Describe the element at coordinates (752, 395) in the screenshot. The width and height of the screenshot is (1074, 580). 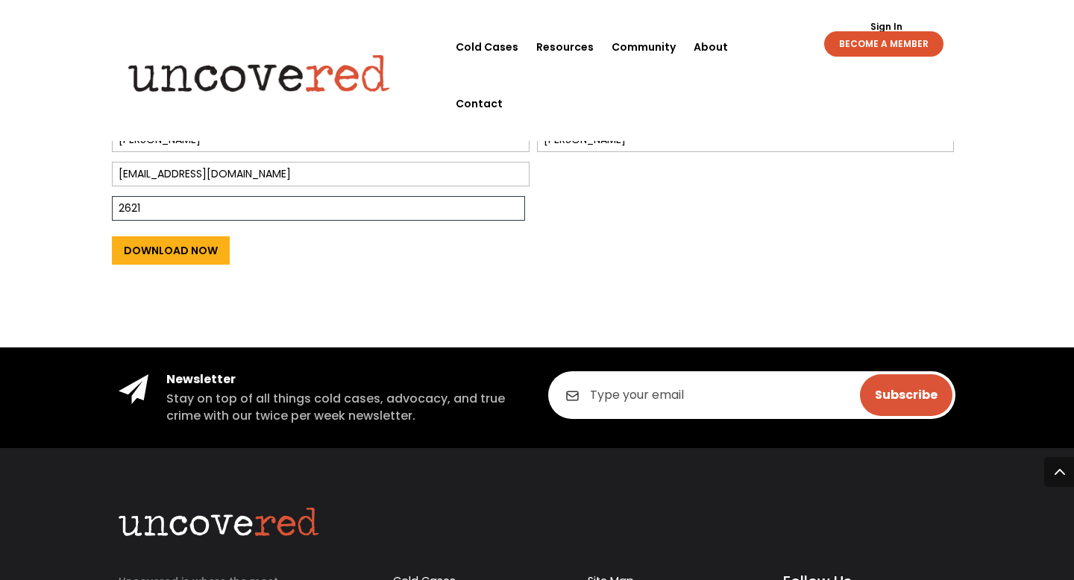
I see `input: Type your email` at that location.